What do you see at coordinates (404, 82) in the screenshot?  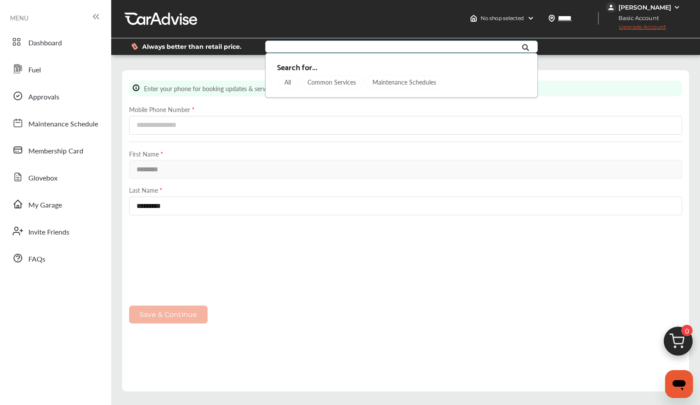 I see `div: Maintenance Schedules` at bounding box center [404, 82].